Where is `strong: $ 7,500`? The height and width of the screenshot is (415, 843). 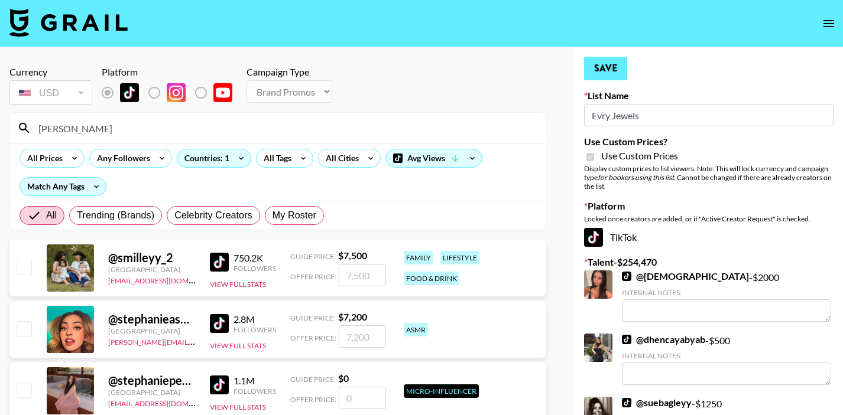
strong: $ 7,500 is located at coordinates (352, 255).